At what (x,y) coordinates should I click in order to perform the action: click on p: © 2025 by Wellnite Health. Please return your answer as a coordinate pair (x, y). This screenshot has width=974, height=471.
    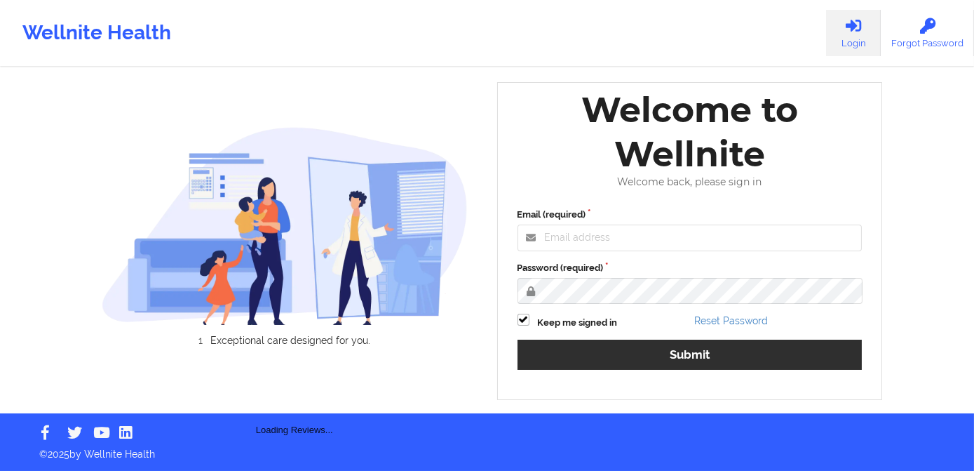
    Looking at the image, I should click on (487, 449).